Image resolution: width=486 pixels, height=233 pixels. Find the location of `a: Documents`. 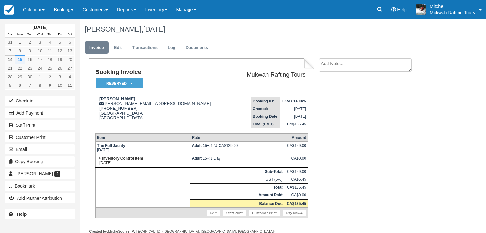

a: Documents is located at coordinates (197, 48).